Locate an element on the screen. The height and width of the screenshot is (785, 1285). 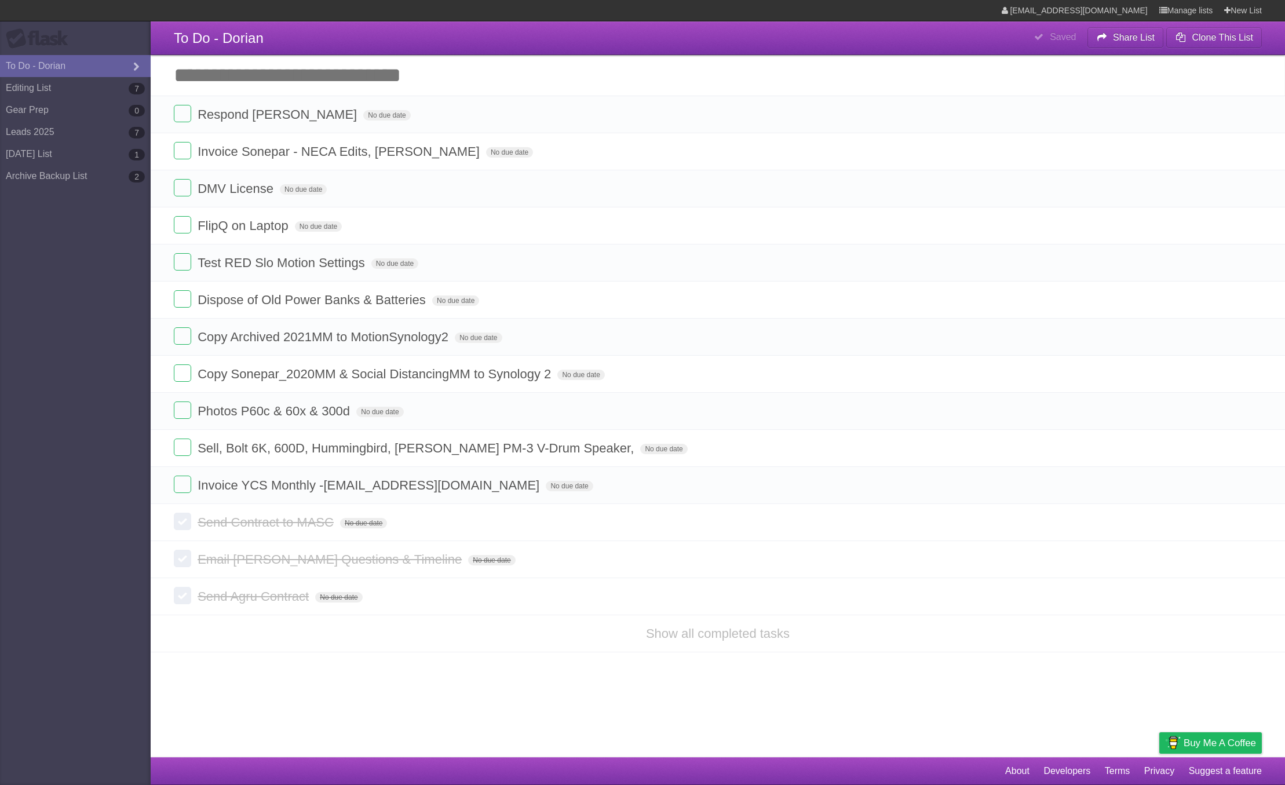
span: Send Agru Contract is located at coordinates (254, 596).